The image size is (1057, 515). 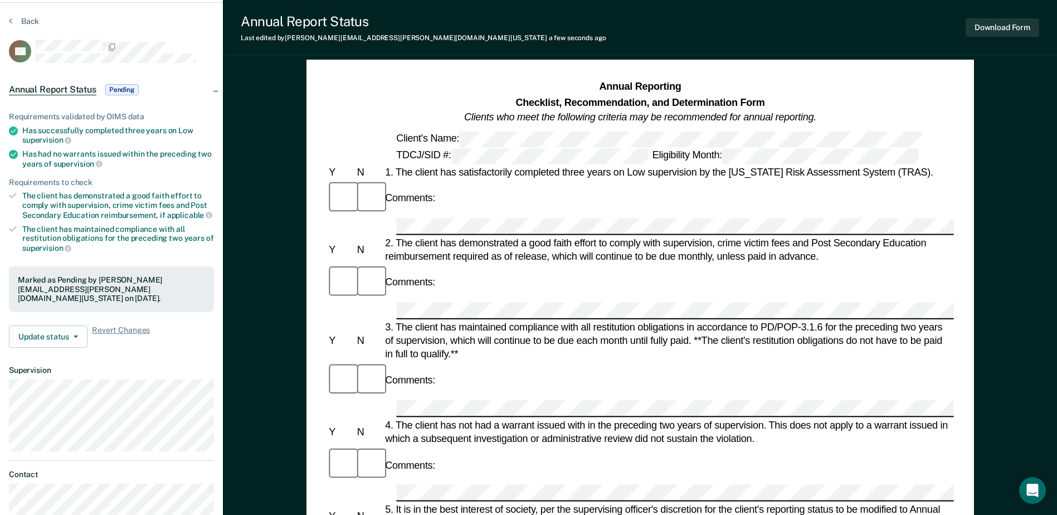 What do you see at coordinates (24, 21) in the screenshot?
I see `button: Back` at bounding box center [24, 21].